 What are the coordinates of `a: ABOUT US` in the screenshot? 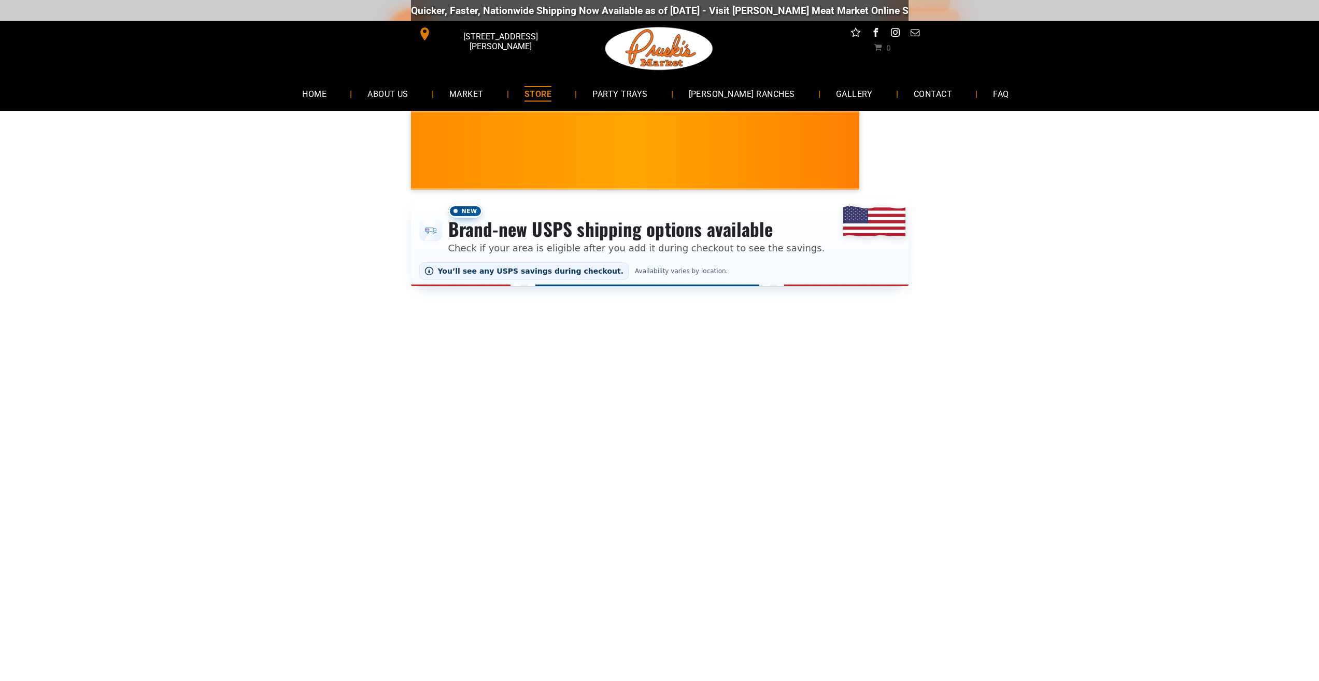 It's located at (388, 93).